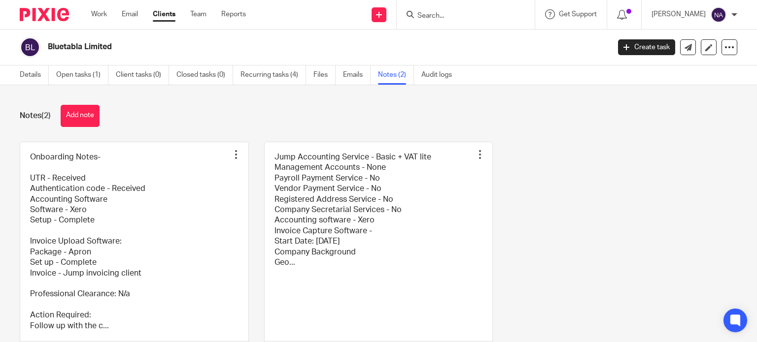  What do you see at coordinates (324, 75) in the screenshot?
I see `a: Files` at bounding box center [324, 75].